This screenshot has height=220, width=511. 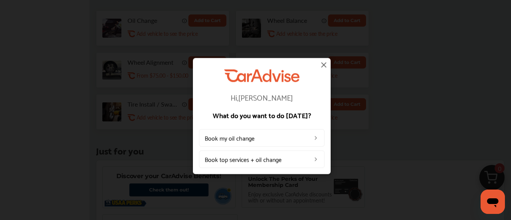 What do you see at coordinates (324, 65) in the screenshot?
I see `img: close-icon.a004319c.svg` at bounding box center [324, 65].